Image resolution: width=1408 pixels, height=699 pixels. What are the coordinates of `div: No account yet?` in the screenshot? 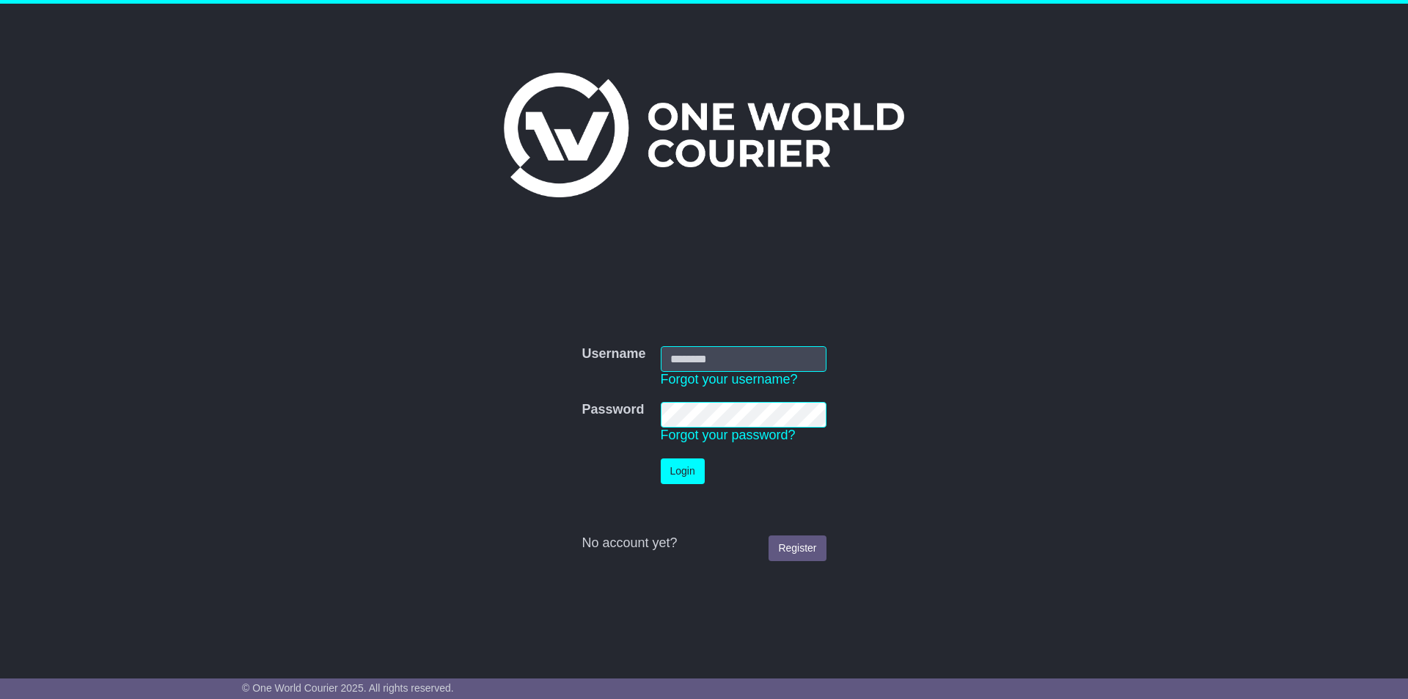 It's located at (703, 543).